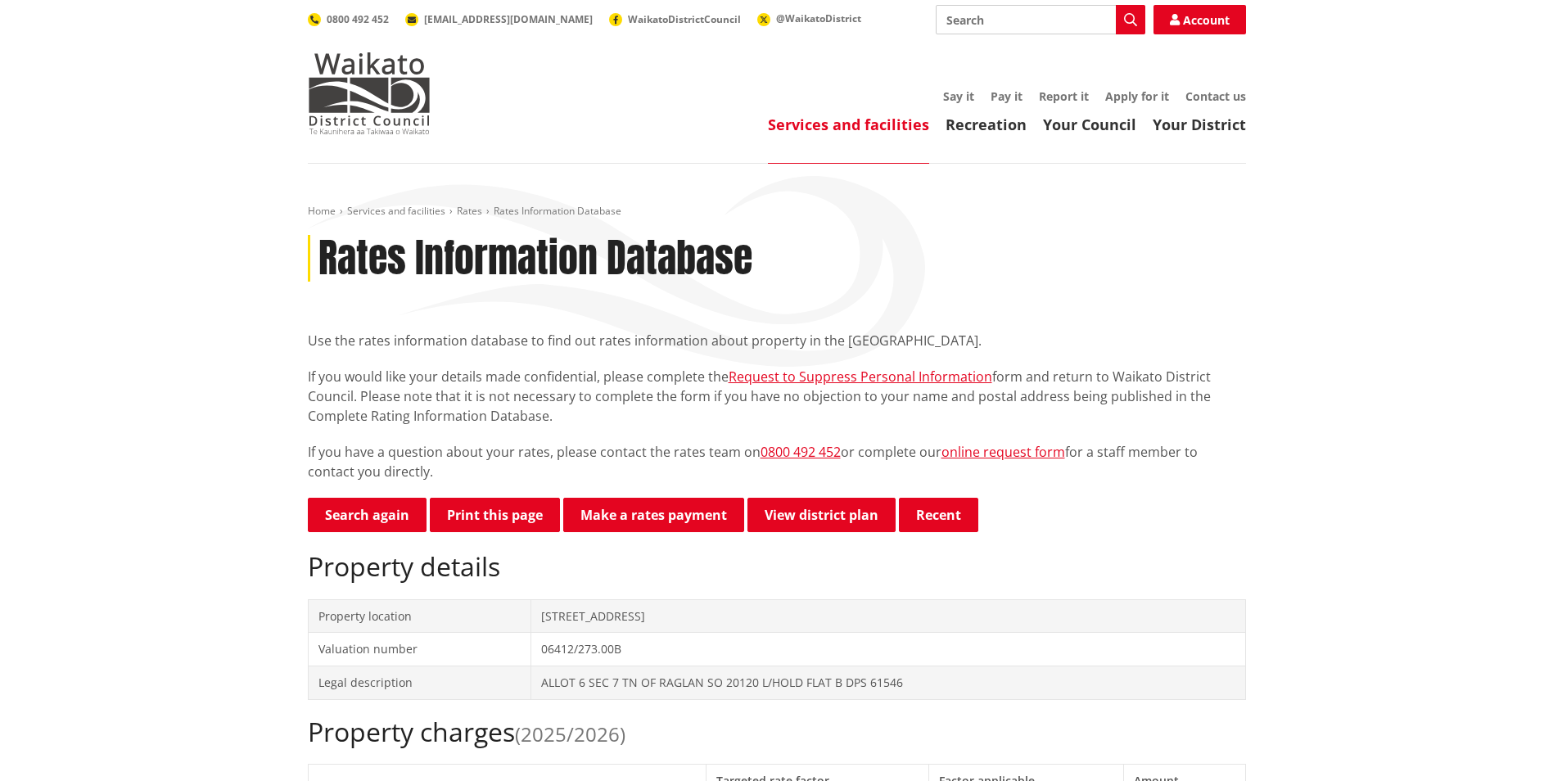 The image size is (1553, 781). I want to click on p: If you would like your details made confidential, please complete the form and return to Waikato ..., so click(777, 396).